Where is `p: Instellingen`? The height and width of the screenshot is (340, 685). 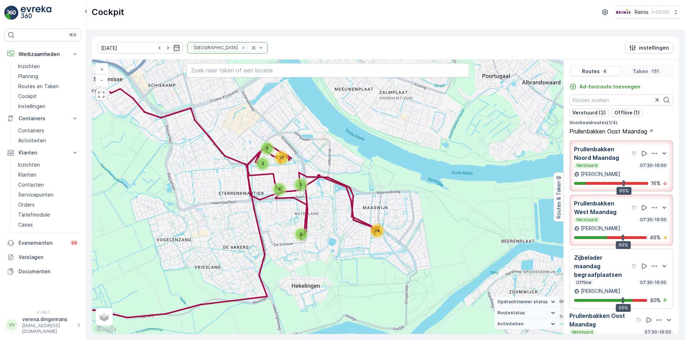
p: Instellingen is located at coordinates (32, 106).